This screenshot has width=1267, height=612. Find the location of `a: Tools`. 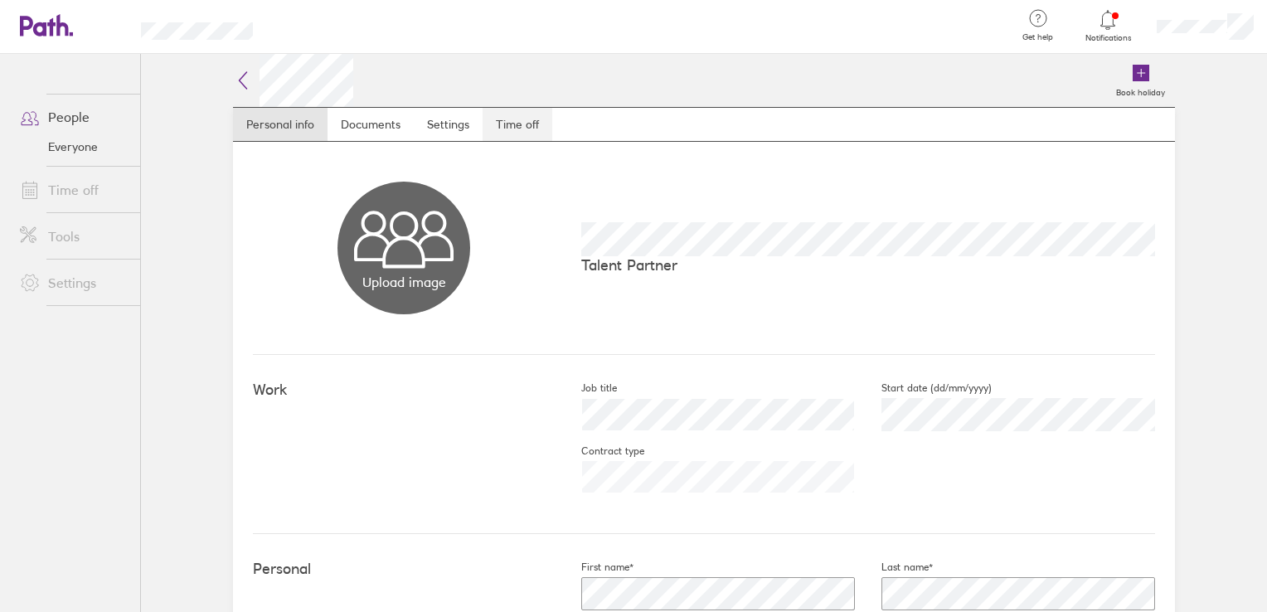

a: Tools is located at coordinates (73, 236).